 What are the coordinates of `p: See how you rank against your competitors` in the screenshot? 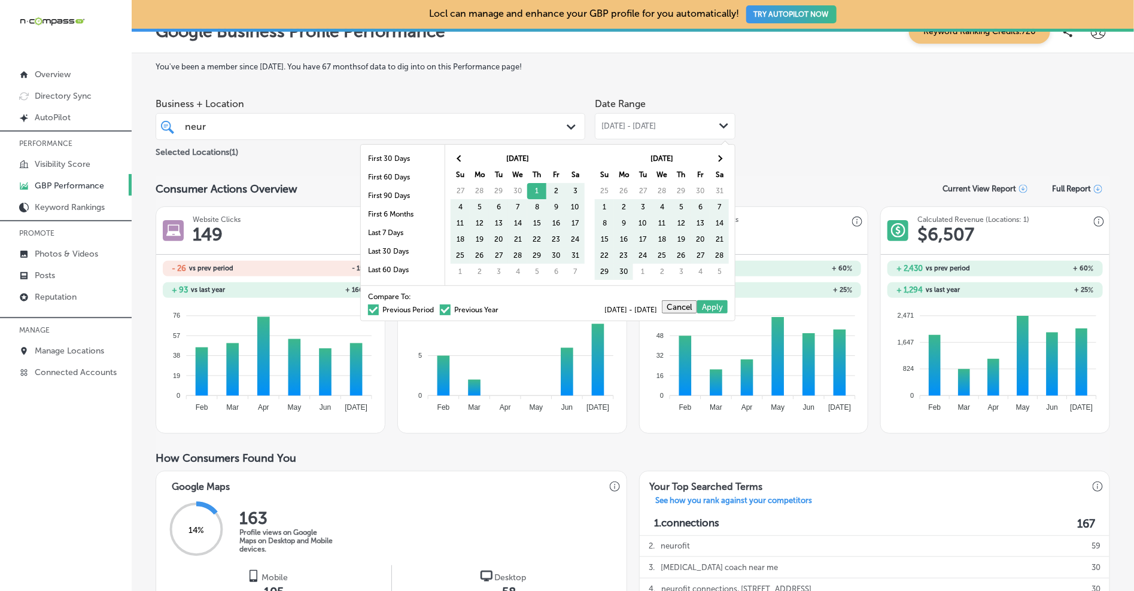 It's located at (734, 502).